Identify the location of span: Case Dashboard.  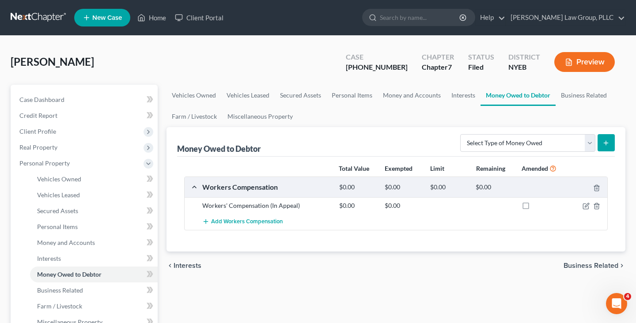
(42, 99).